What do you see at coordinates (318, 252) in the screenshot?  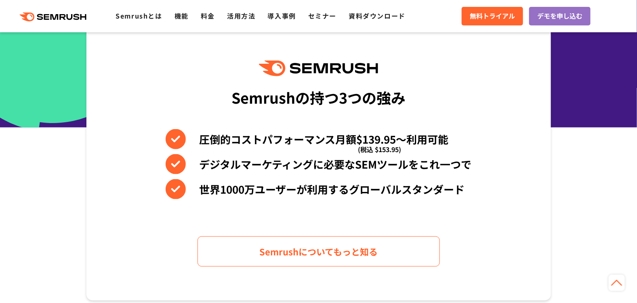 I see `span: Semrushについてもっと知る` at bounding box center [318, 252].